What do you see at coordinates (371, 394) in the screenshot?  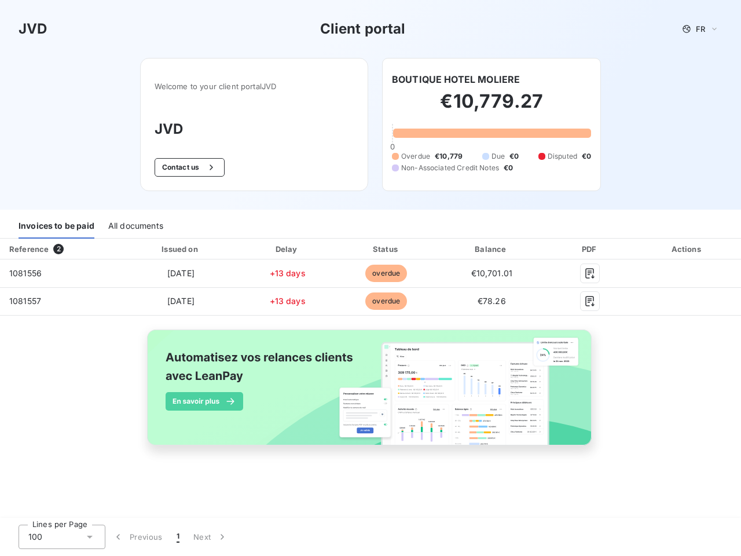 I see `img: banner` at bounding box center [371, 394].